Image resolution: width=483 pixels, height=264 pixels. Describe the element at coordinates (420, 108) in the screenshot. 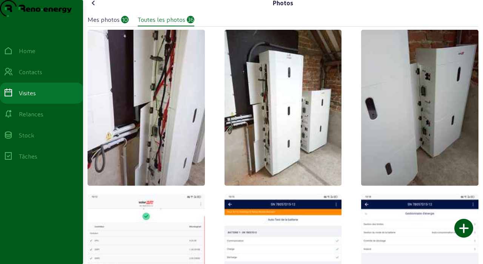

I see `img: thb_f81feb62-96ce-e6ea-9072-65d43ece408a.jpeg` at that location.